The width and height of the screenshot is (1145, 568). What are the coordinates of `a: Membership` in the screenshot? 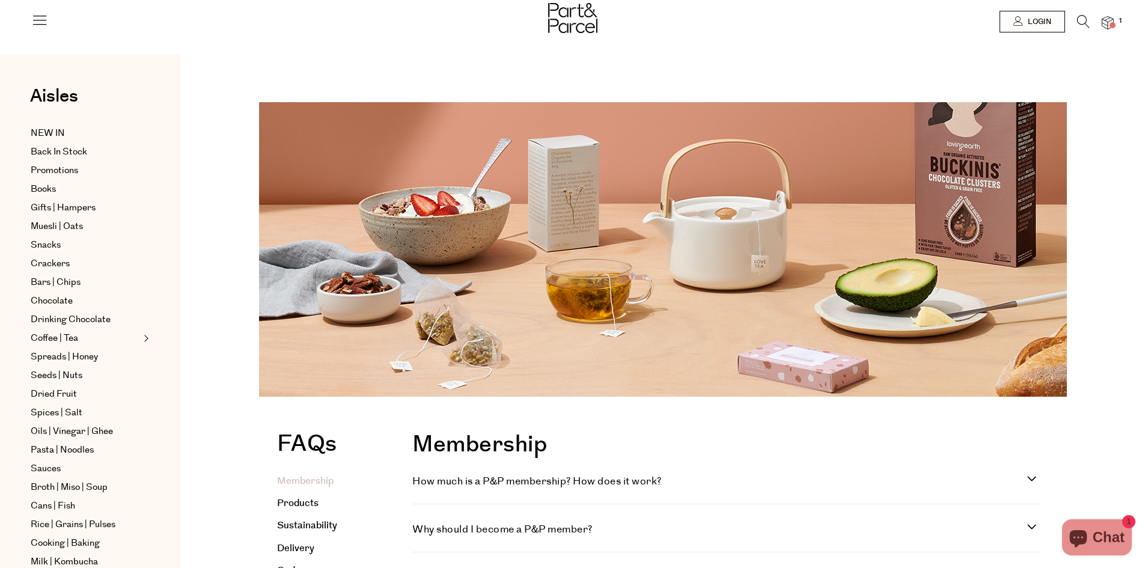 It's located at (305, 481).